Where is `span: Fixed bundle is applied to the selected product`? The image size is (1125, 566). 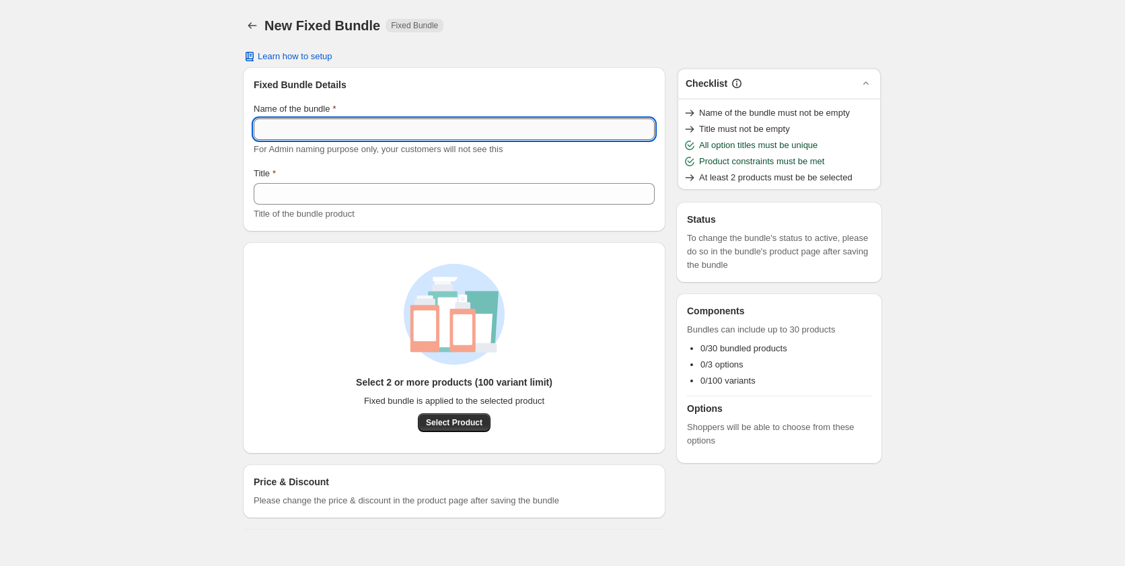 span: Fixed bundle is applied to the selected product is located at coordinates (454, 401).